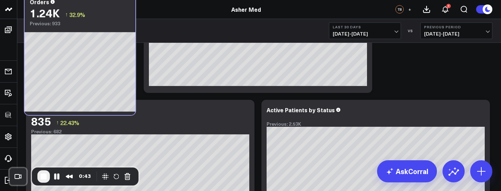  What do you see at coordinates (70, 123) in the screenshot?
I see `span: 22.43%` at bounding box center [70, 123].